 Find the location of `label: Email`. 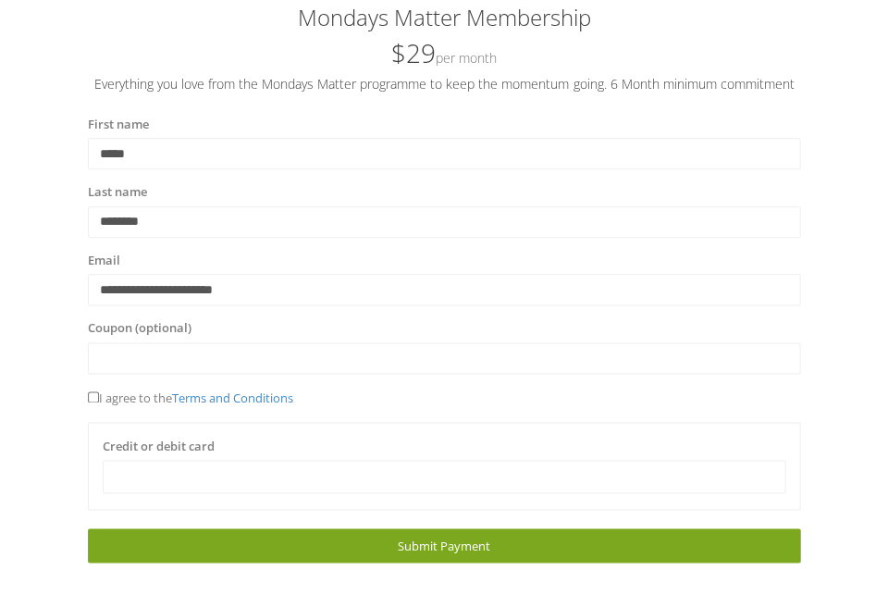

label: Email is located at coordinates (104, 261).